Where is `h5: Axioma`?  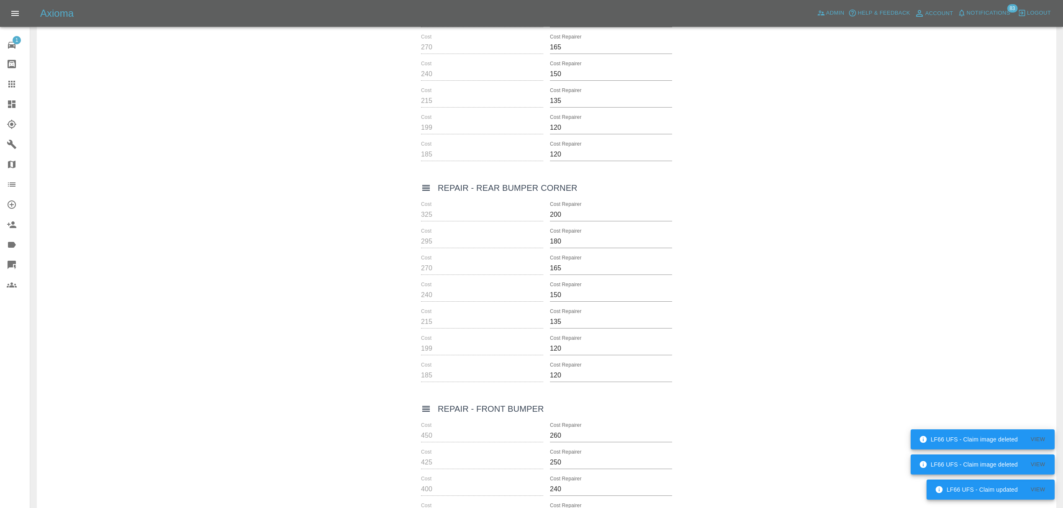 h5: Axioma is located at coordinates (57, 13).